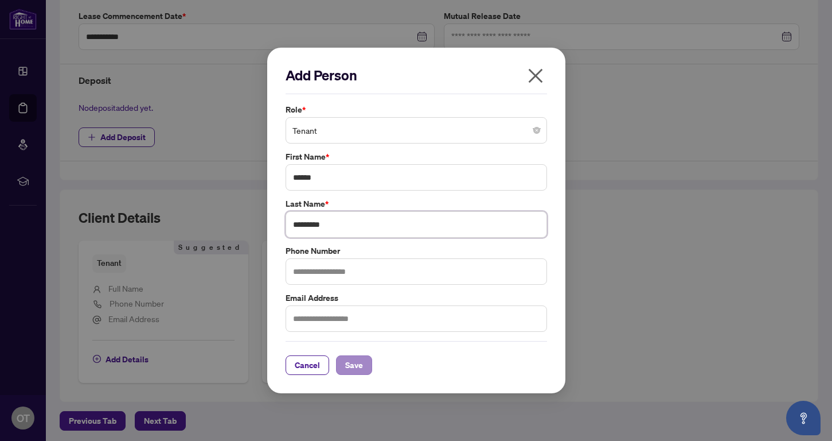 This screenshot has height=441, width=832. Describe the element at coordinates (354, 365) in the screenshot. I see `button: Save` at that location.